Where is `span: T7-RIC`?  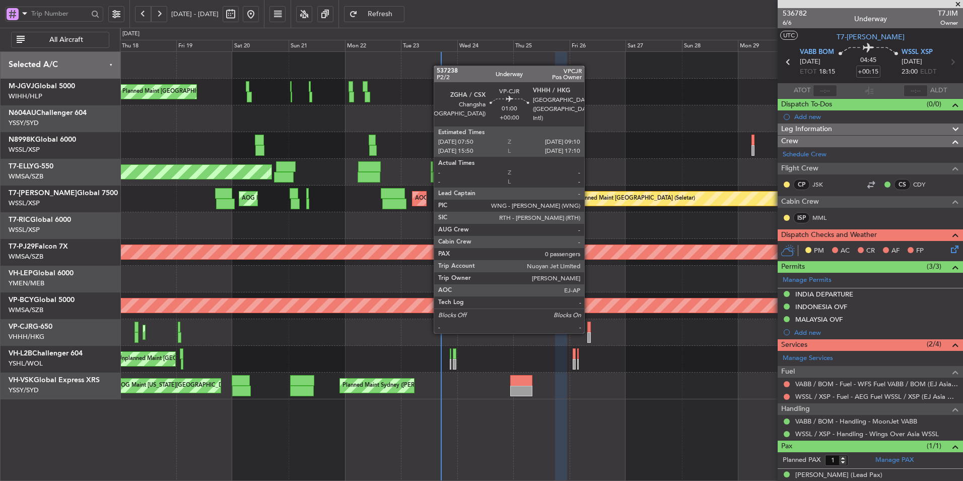
span: T7-RIC is located at coordinates (19, 220).